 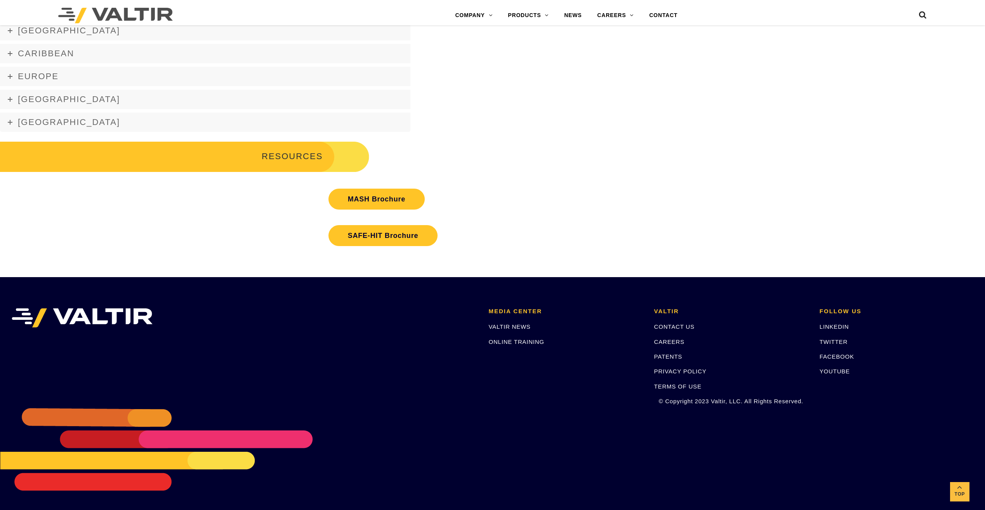 What do you see at coordinates (377, 199) in the screenshot?
I see `a: MASH Brochure` at bounding box center [377, 199].